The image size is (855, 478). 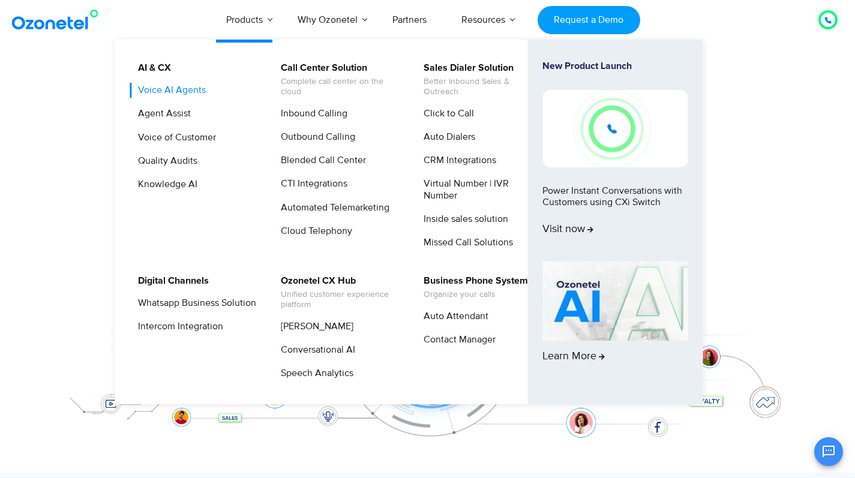 I want to click on a: Business Phone SystemOrganize your calls, so click(x=473, y=287).